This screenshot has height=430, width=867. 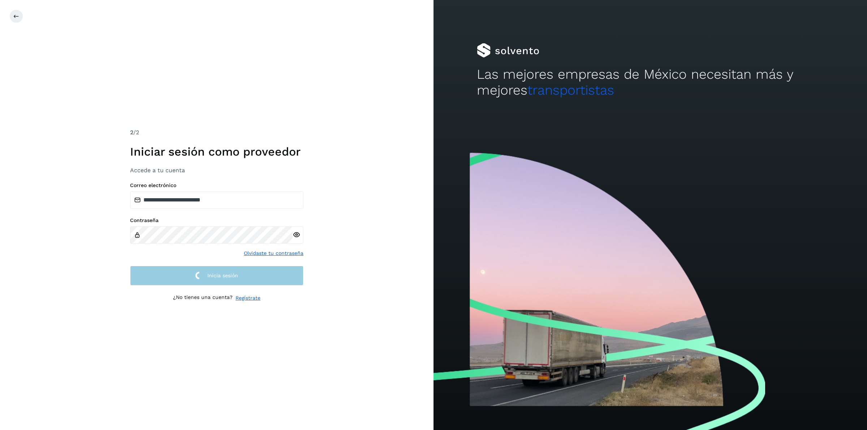 What do you see at coordinates (571, 90) in the screenshot?
I see `span: transportistas` at bounding box center [571, 90].